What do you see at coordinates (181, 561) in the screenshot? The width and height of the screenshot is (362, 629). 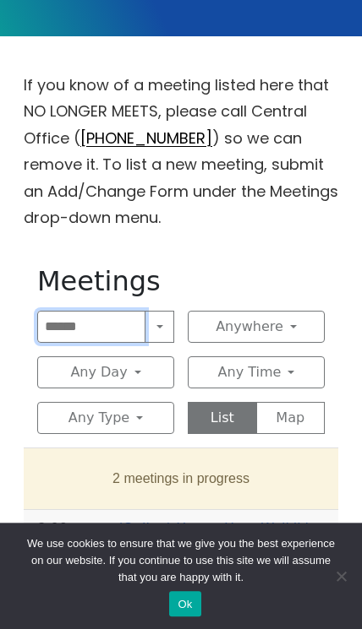 I see `span: We use cookies to ensure that we give you the best experience on our website. If you continue to ...` at bounding box center [181, 561].